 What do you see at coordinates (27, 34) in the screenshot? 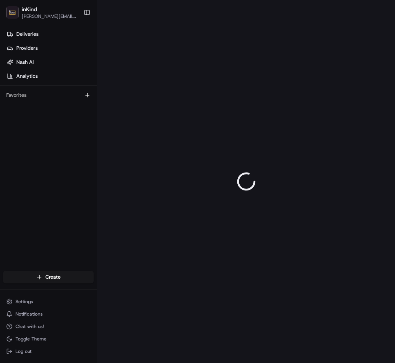
I see `span: Deliveries` at bounding box center [27, 34].